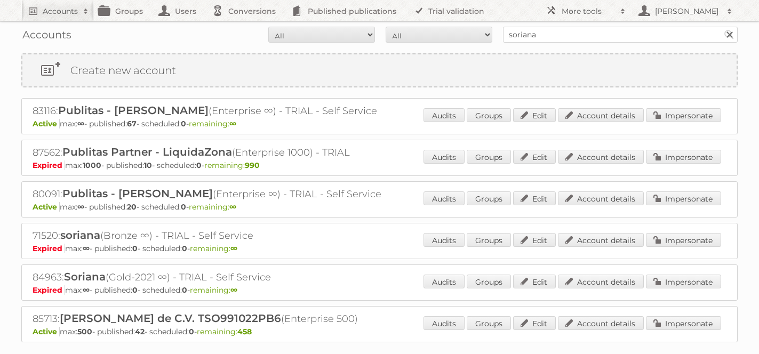 The width and height of the screenshot is (759, 354). Describe the element at coordinates (132, 207) in the screenshot. I see `strong: 20` at that location.